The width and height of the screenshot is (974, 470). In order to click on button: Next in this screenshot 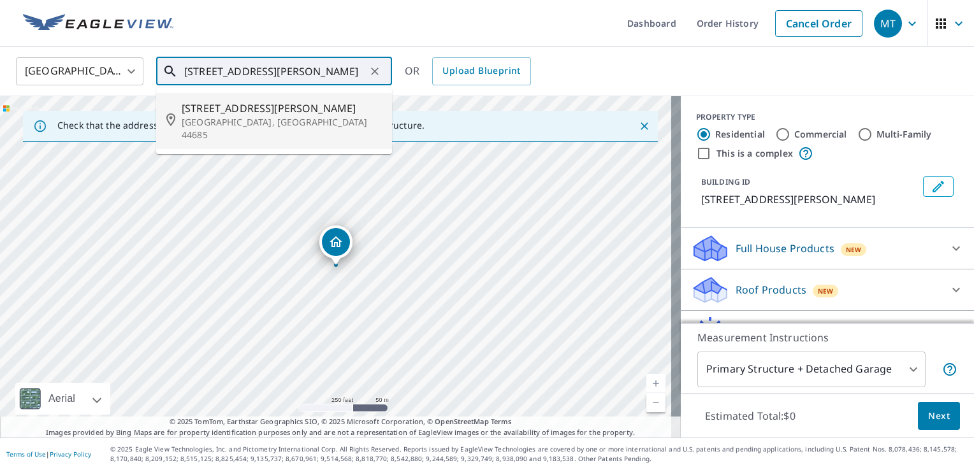, I will do `click(939, 416)`.